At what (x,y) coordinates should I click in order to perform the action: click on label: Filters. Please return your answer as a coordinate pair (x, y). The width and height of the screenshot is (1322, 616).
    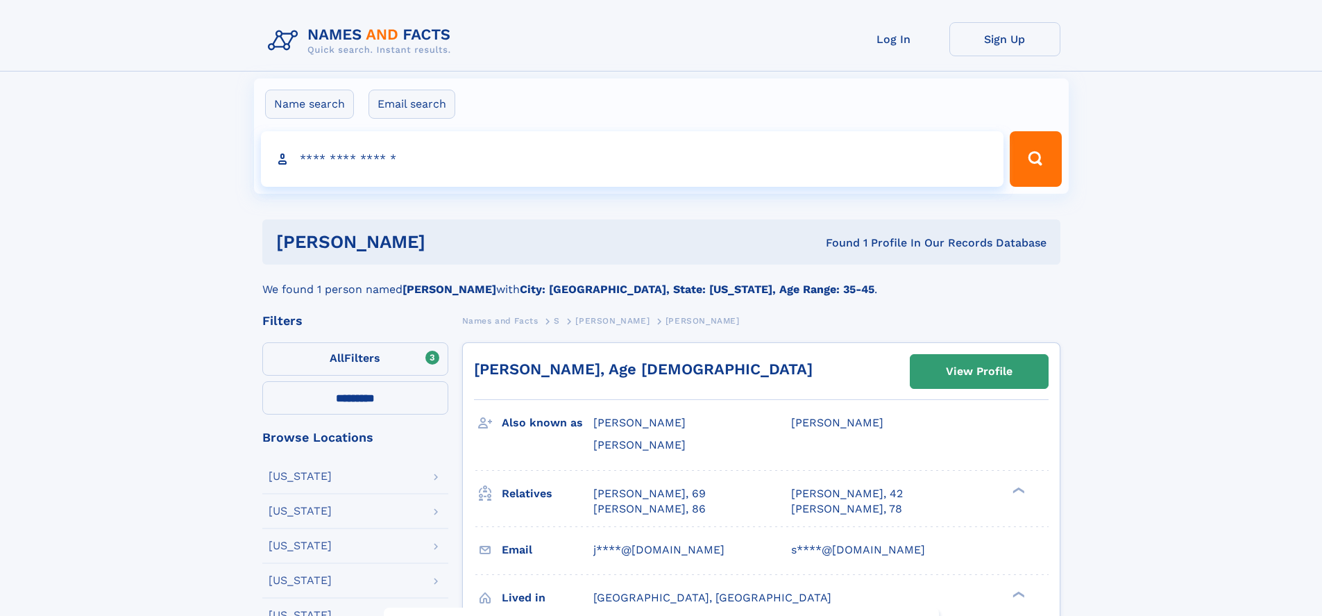
    Looking at the image, I should click on (355, 359).